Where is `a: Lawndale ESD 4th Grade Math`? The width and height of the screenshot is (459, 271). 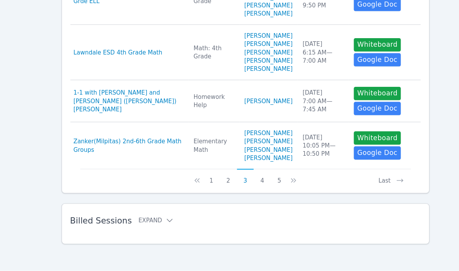 a: Lawndale ESD 4th Grade Math is located at coordinates (110, 67).